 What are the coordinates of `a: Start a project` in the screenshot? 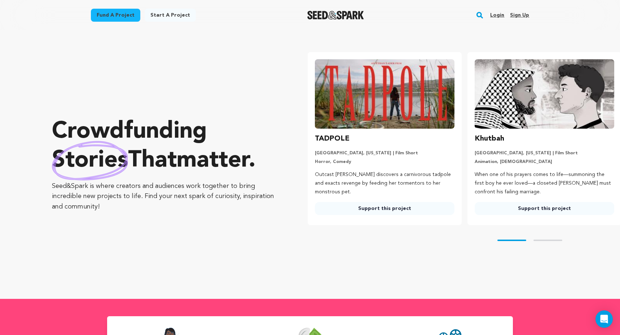 It's located at (170, 15).